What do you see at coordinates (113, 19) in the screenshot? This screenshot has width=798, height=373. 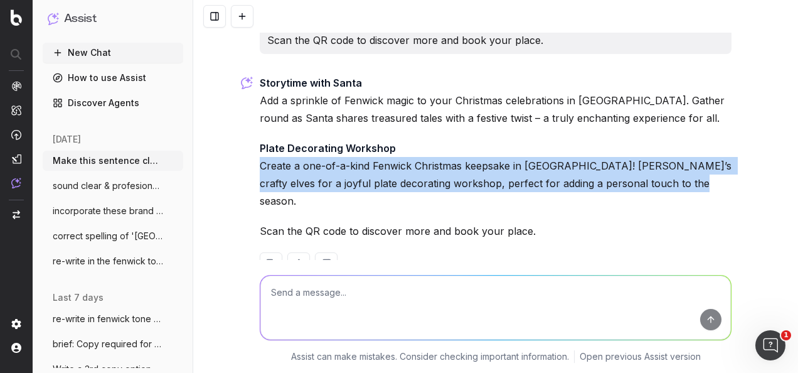 I see `button: Assist` at bounding box center [113, 19].